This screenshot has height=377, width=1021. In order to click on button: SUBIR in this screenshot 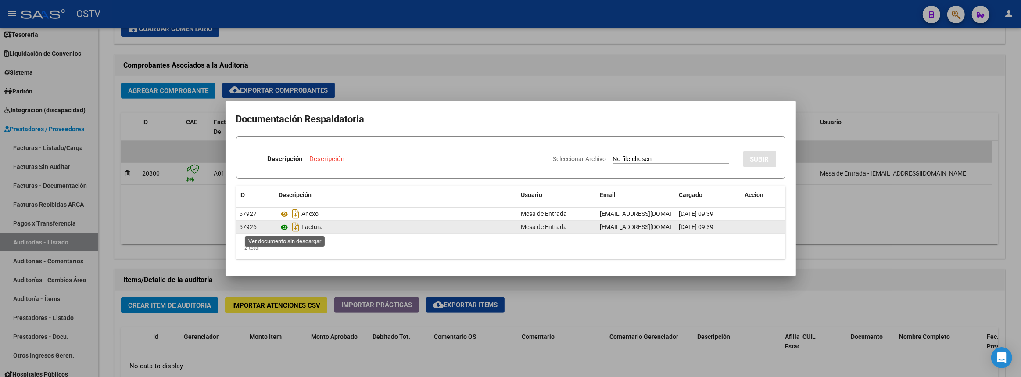, I will do `click(759, 159)`.